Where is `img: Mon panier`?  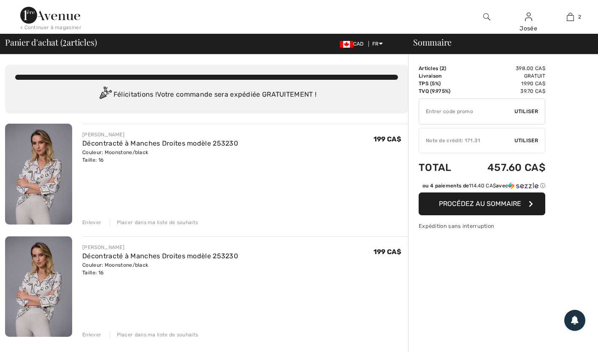 img: Mon panier is located at coordinates (570, 17).